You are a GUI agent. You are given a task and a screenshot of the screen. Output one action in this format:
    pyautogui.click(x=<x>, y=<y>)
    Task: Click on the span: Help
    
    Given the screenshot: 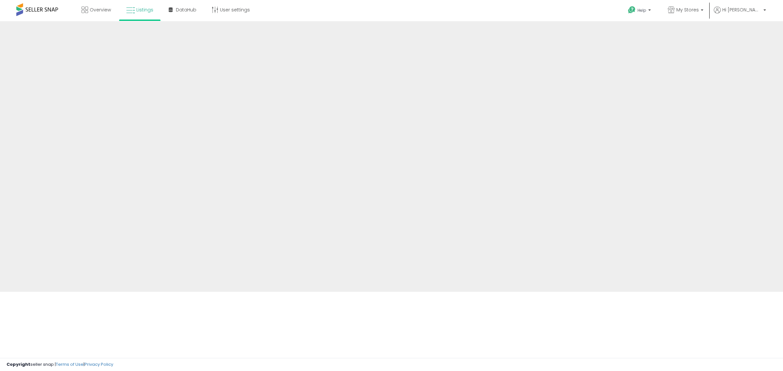 What is the action you would take?
    pyautogui.click(x=642, y=10)
    